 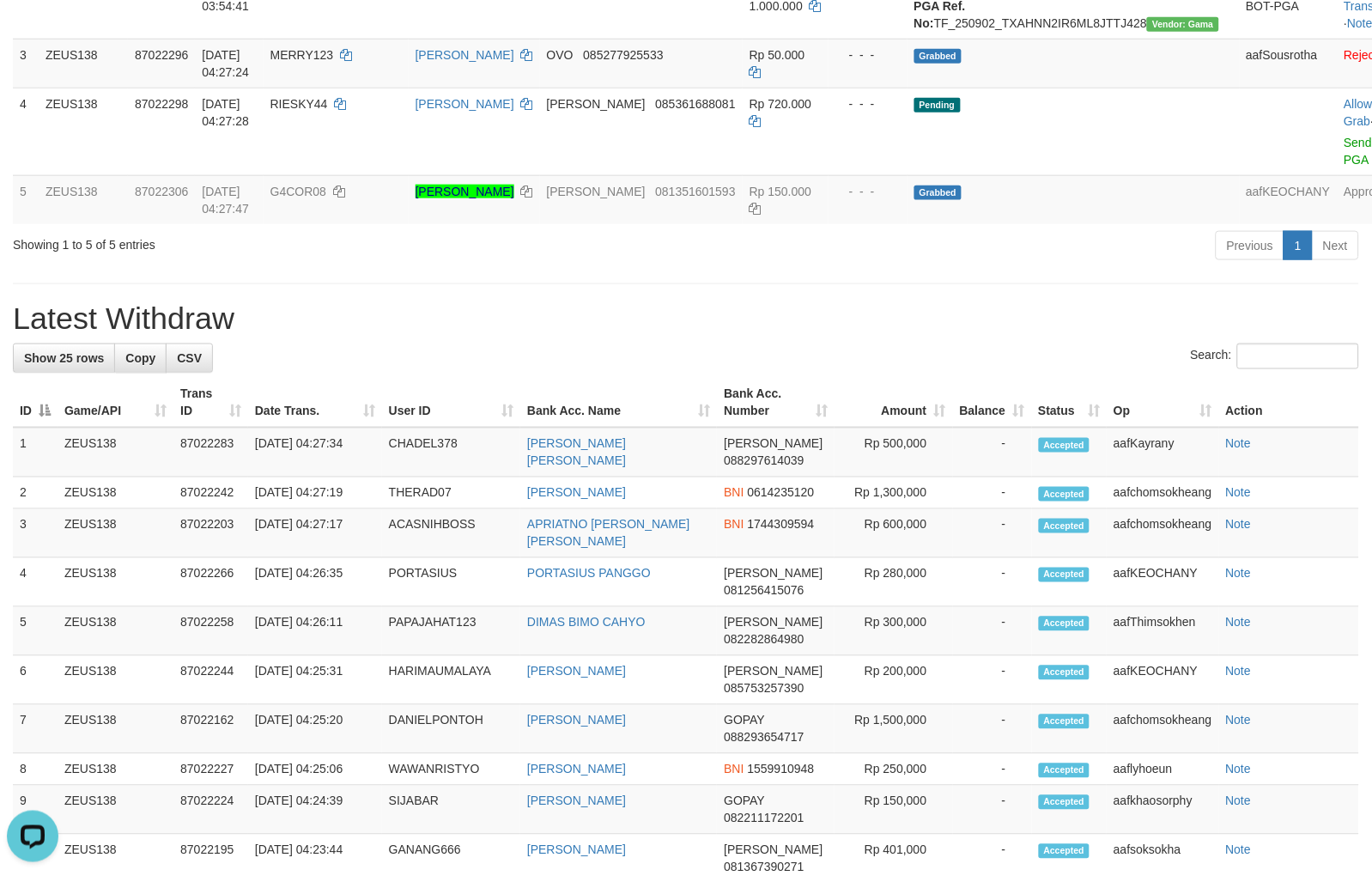 I want to click on td: 7, so click(x=35, y=729).